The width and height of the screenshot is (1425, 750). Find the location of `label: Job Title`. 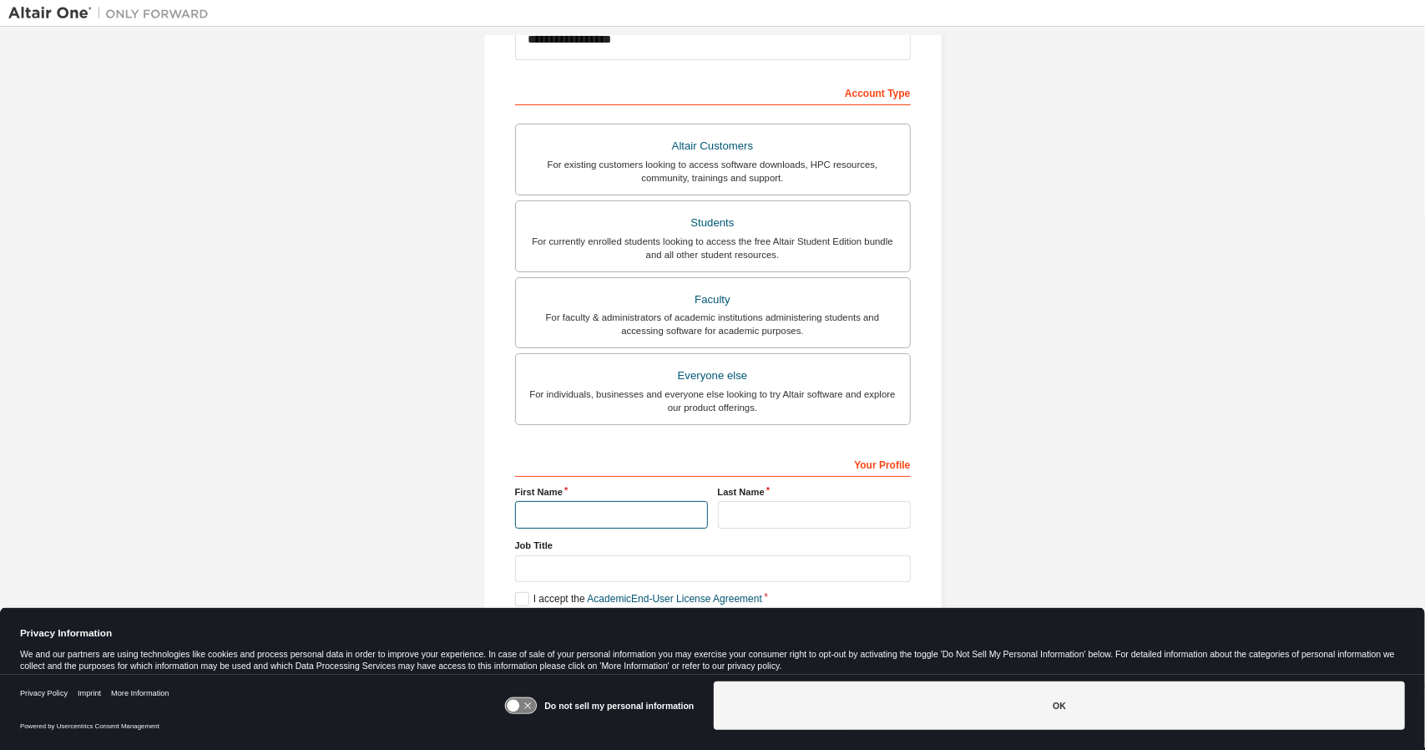

label: Job Title is located at coordinates (713, 545).